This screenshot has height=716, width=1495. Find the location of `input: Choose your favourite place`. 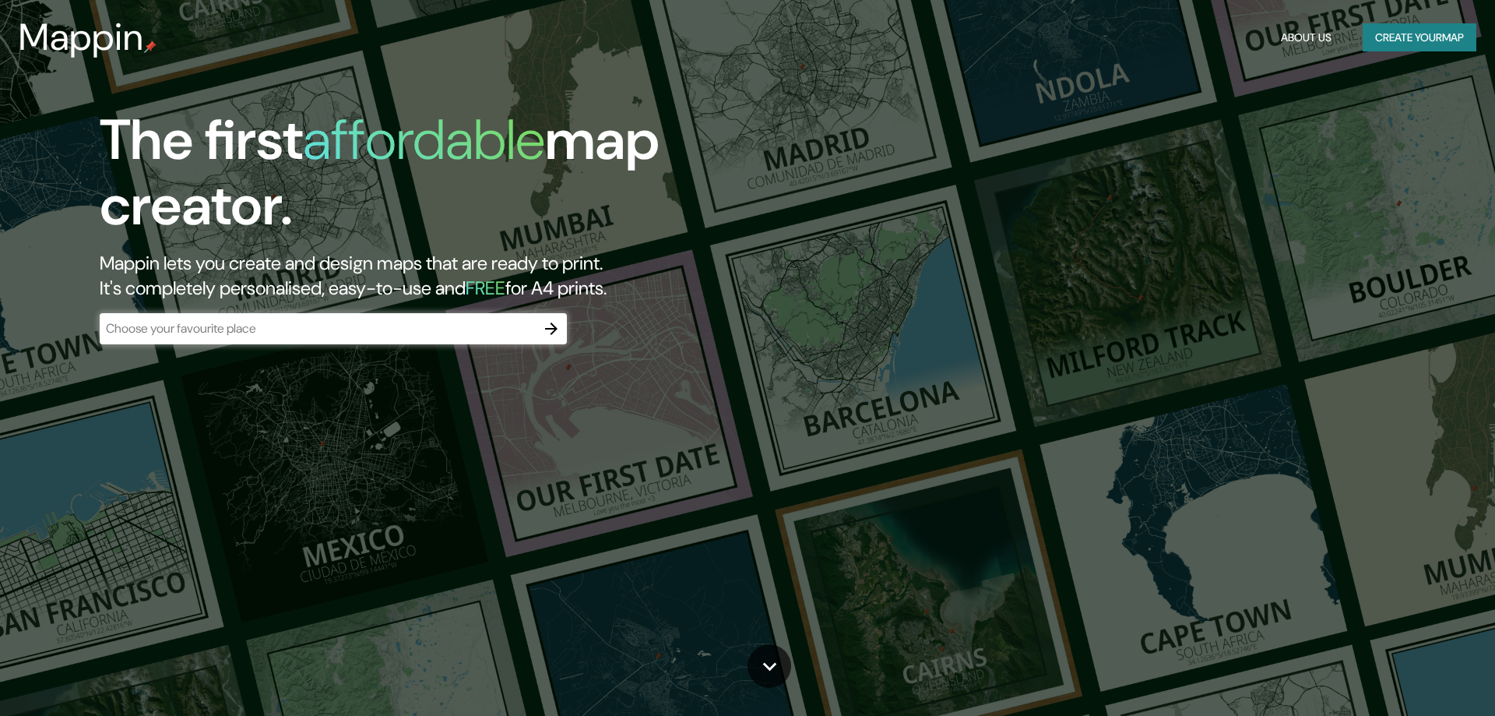

input: Choose your favourite place is located at coordinates (318, 328).